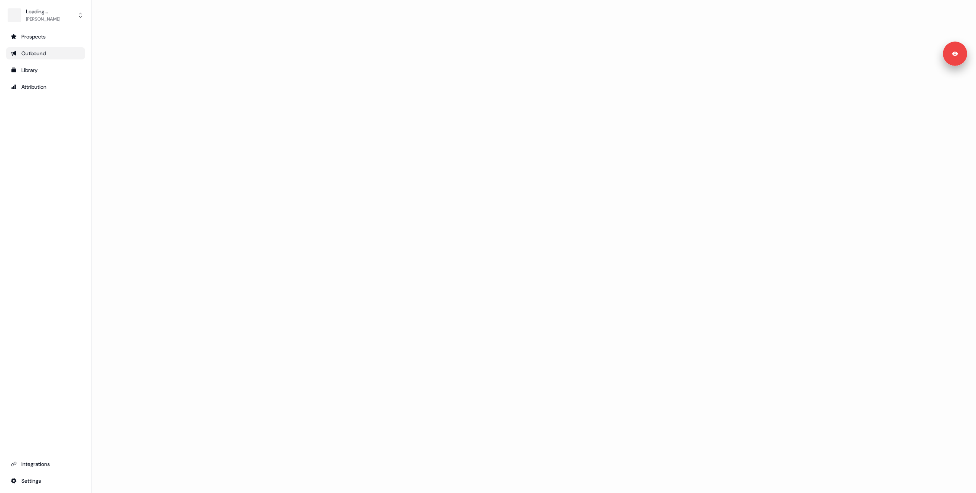 The height and width of the screenshot is (493, 976). What do you see at coordinates (45, 481) in the screenshot?
I see `div: Settings` at bounding box center [45, 481].